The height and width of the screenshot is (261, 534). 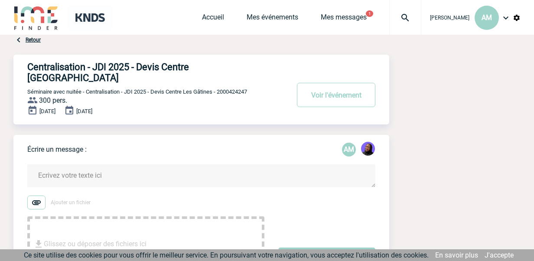 I want to click on a: En savoir plus, so click(x=457, y=255).